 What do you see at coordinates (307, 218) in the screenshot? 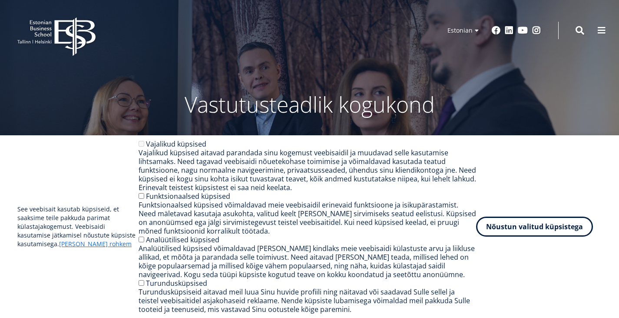
I see `div: Funktsionaalsed küpsised võimaldavad meie veebisaidil erinevaid funktsioone ja isikupärastamist. ...` at bounding box center [307, 218].